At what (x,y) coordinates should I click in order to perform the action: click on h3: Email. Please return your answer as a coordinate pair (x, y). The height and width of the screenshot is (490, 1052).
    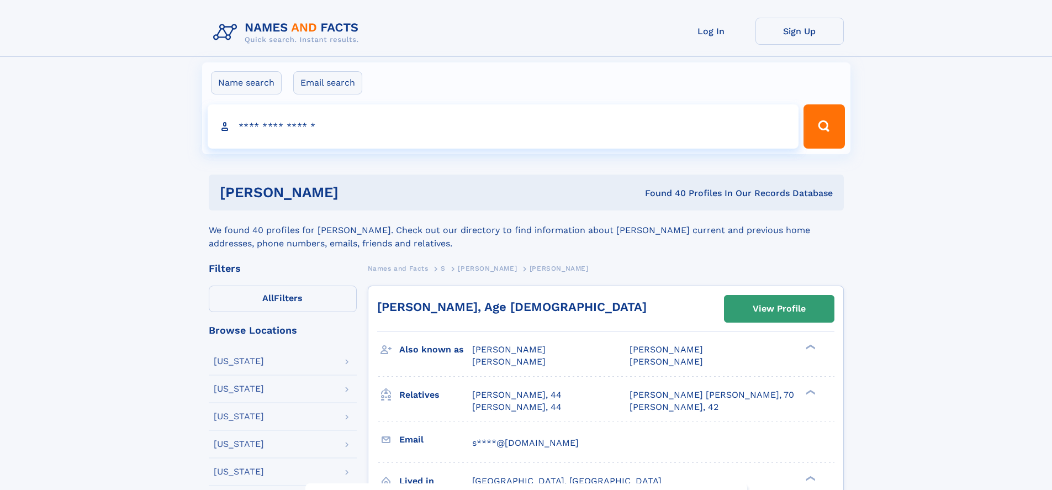
    Looking at the image, I should click on (436, 439).